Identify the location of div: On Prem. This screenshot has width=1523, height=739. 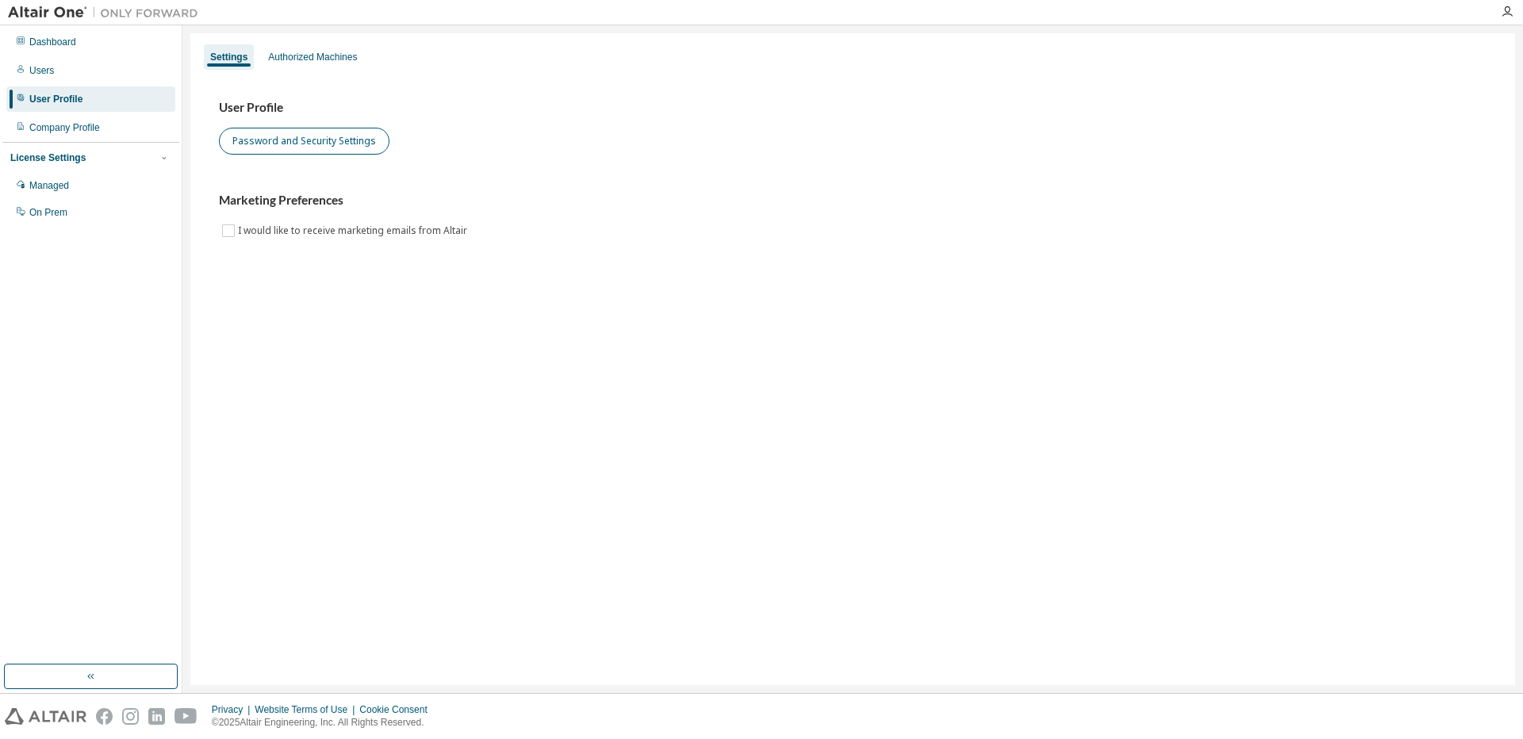
(48, 213).